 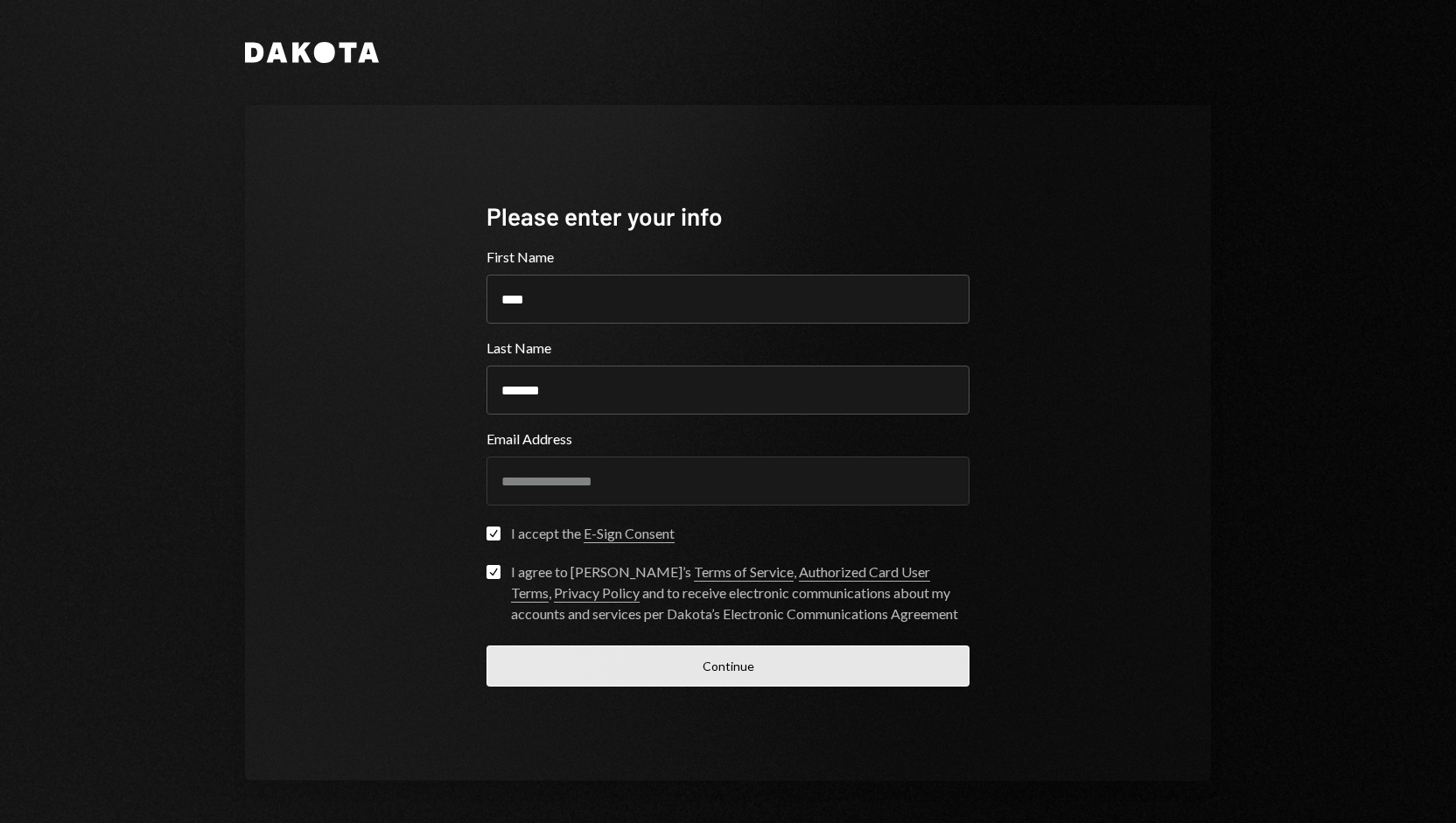 What do you see at coordinates (744, 572) in the screenshot?
I see `a: Terms of Service` at bounding box center [744, 572].